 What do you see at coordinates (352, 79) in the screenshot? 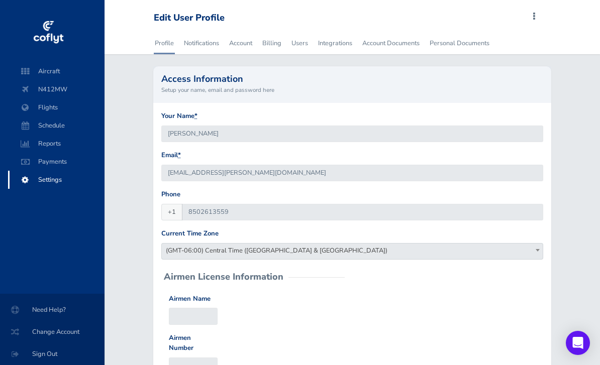
I see `h2: Access Information` at bounding box center [352, 79].